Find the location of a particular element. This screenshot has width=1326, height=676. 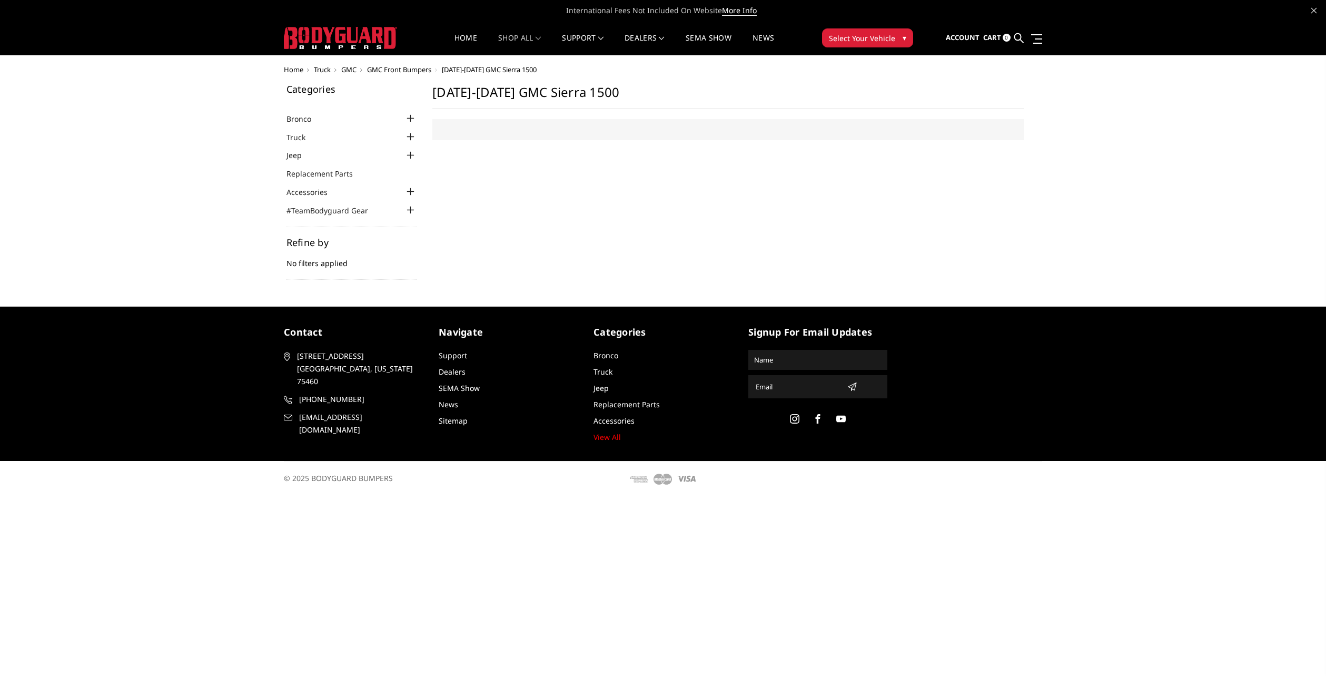

button: Select Your Vehicle is located at coordinates (868, 38).